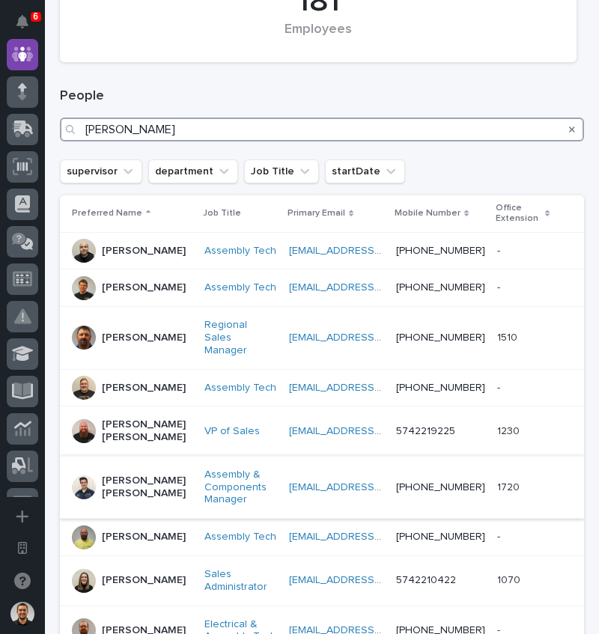 This screenshot has height=634, width=599. What do you see at coordinates (101, 171) in the screenshot?
I see `button: supervisor` at bounding box center [101, 171].